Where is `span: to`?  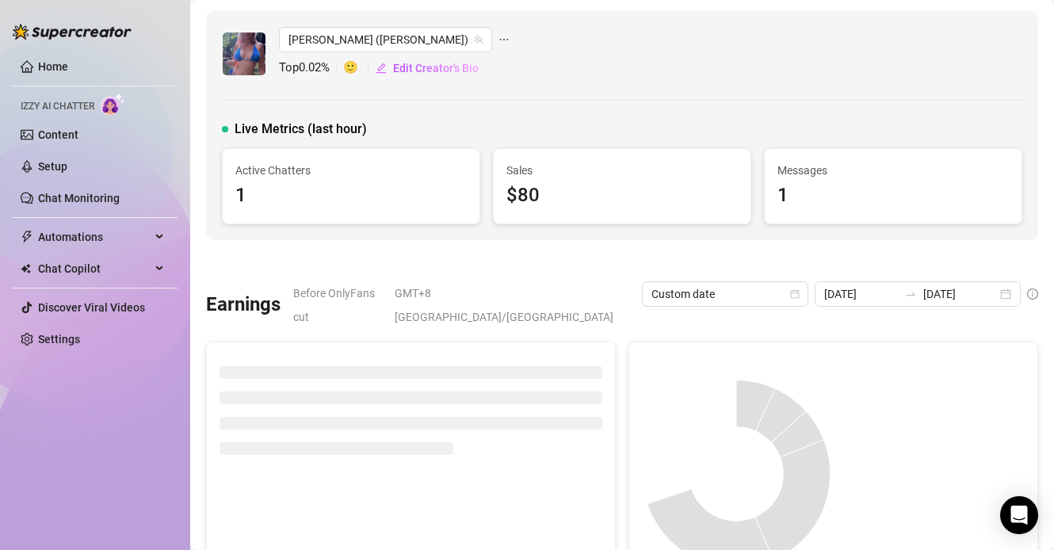 span: to is located at coordinates (910, 294).